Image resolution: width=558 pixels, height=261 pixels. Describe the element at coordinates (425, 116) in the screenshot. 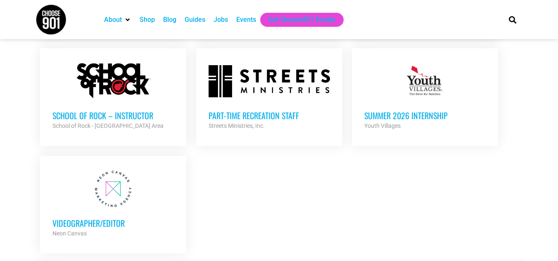

I see `h3: Summer 2026 Internship` at that location.